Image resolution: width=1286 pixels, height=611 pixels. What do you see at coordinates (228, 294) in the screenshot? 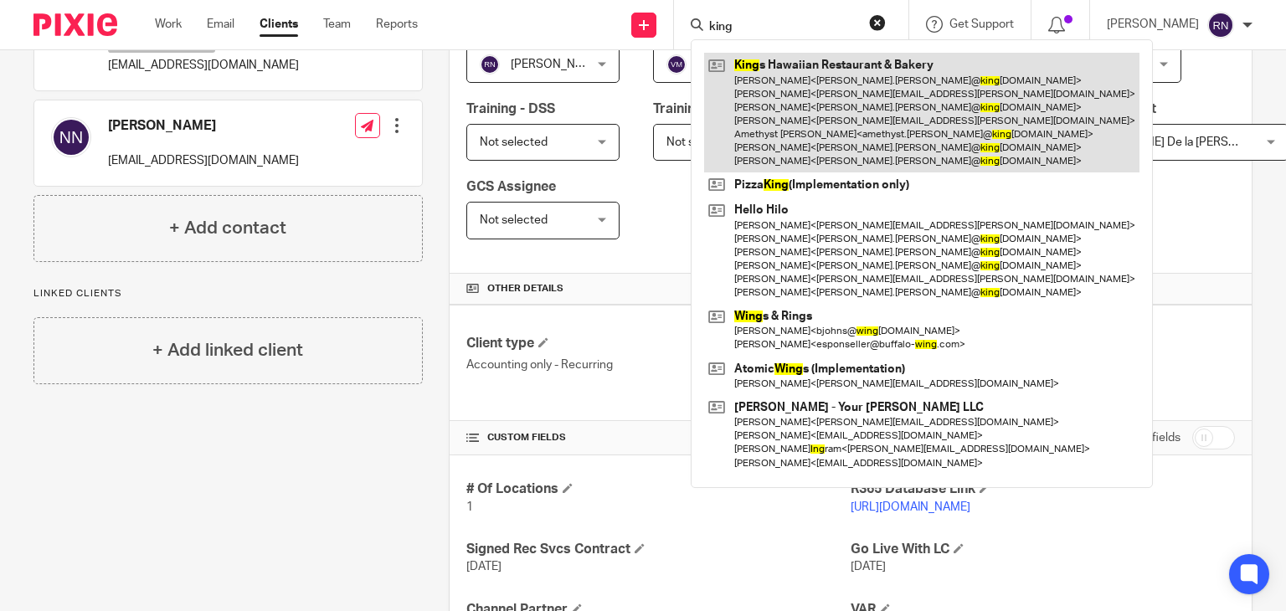
I see `p: Linked clients` at bounding box center [228, 294].